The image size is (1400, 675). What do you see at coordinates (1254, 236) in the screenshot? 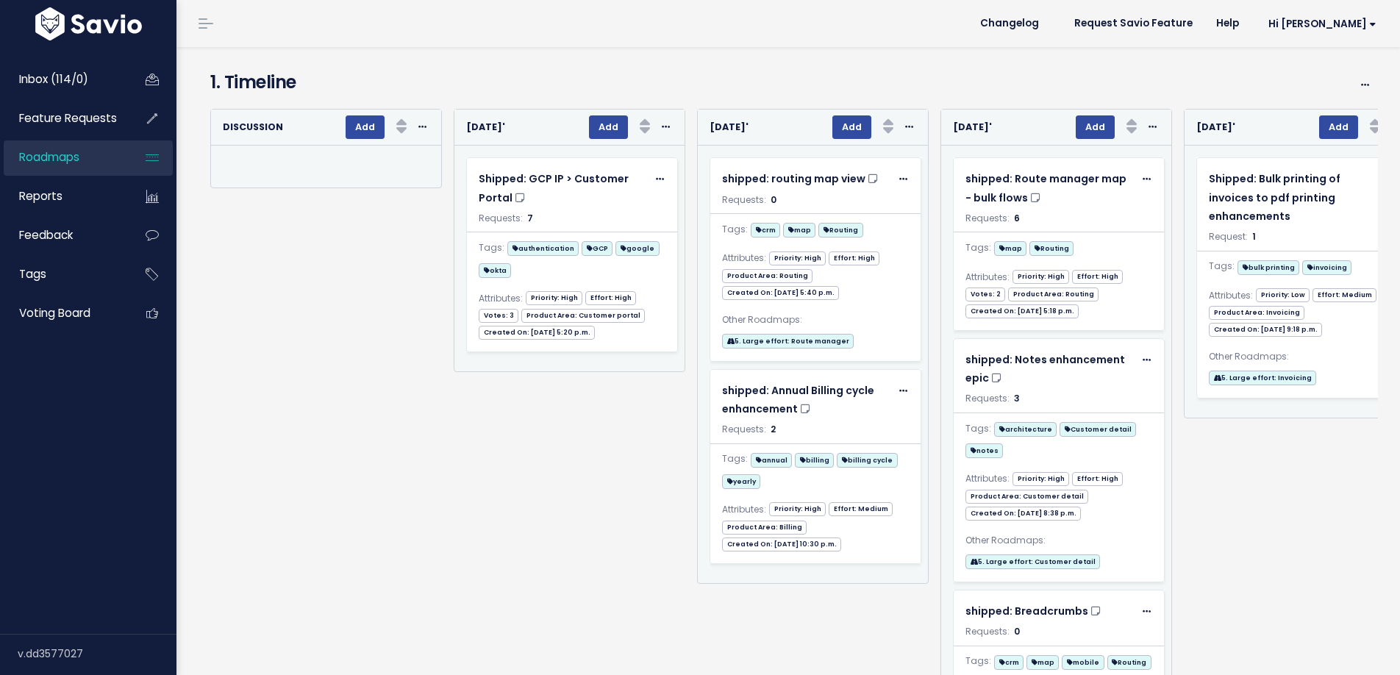
I see `span: 1` at bounding box center [1254, 236].